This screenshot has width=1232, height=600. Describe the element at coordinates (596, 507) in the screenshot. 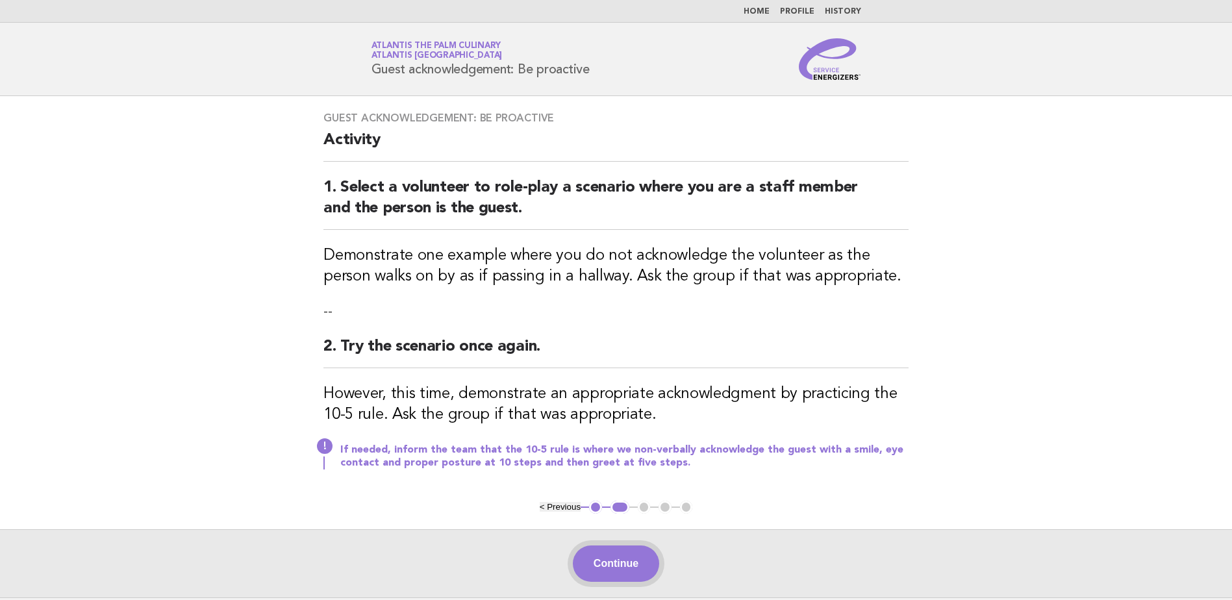

I see `button: 1` at that location.